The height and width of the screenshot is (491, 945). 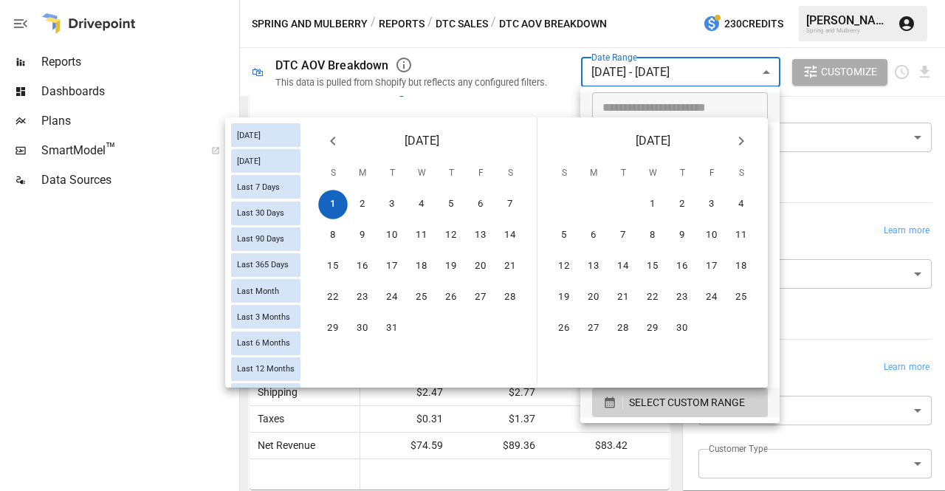 What do you see at coordinates (263, 264) in the screenshot?
I see `span: Last 365 Days` at bounding box center [263, 264].